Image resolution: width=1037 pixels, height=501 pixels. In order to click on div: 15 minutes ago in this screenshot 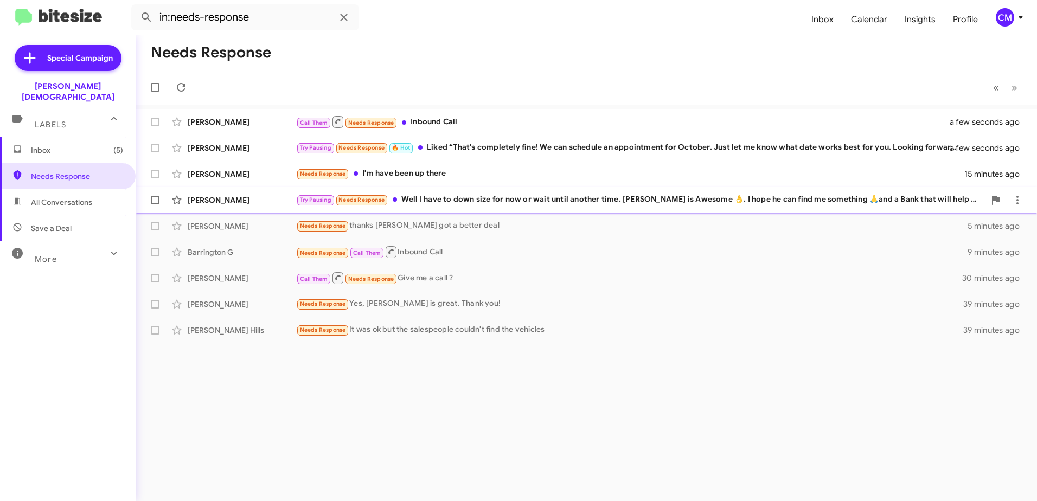, I will do `click(996, 174)`.